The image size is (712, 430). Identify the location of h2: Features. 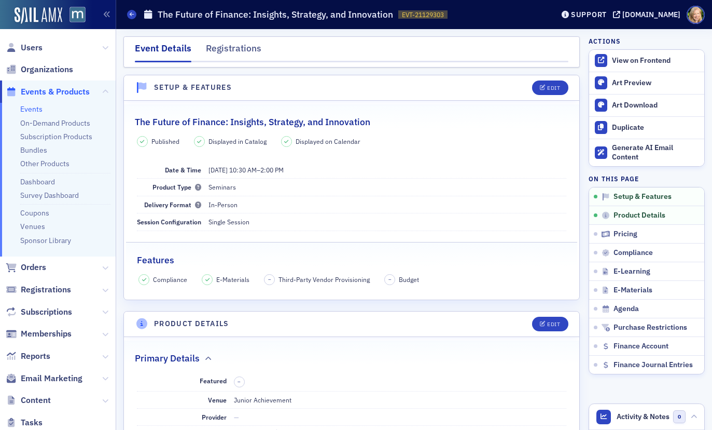
(156, 260).